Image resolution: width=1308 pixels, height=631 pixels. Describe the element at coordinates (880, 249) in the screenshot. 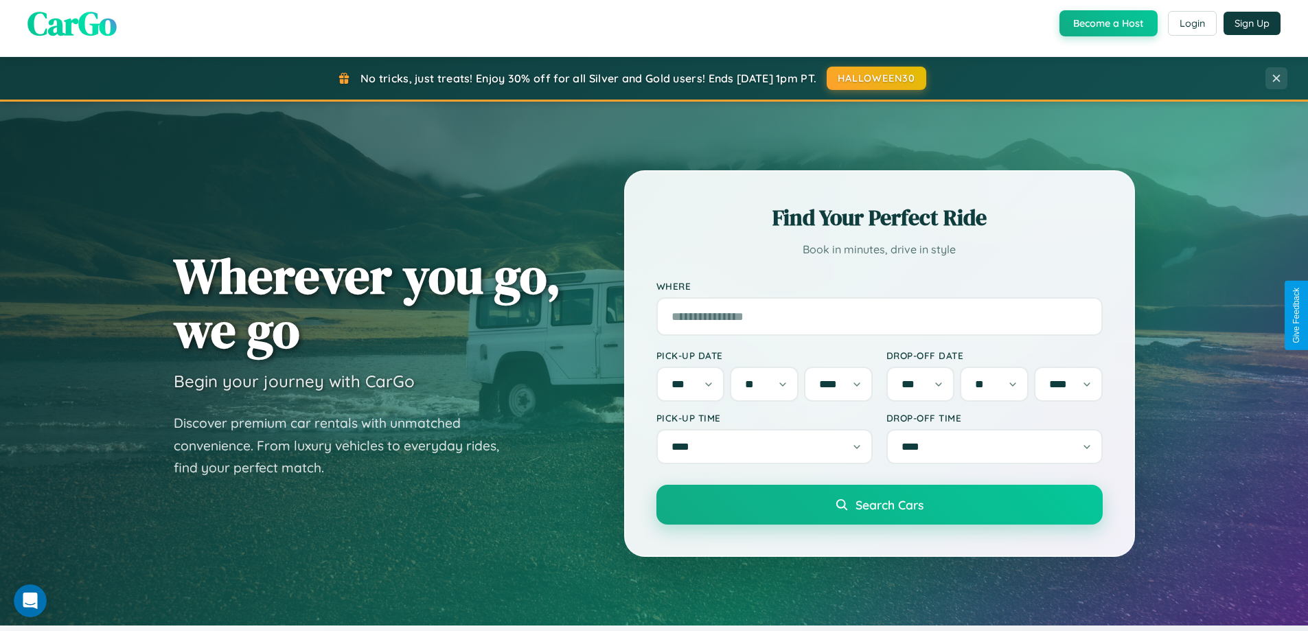

I see `p: Book in minutes, drive in style` at that location.